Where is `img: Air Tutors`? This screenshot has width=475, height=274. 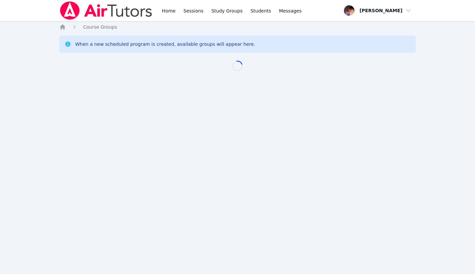
img: Air Tutors is located at coordinates (106, 11).